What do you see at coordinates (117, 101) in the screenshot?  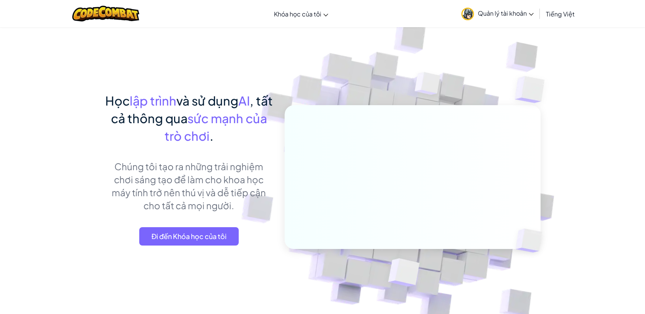 I see `span: Học` at bounding box center [117, 101].